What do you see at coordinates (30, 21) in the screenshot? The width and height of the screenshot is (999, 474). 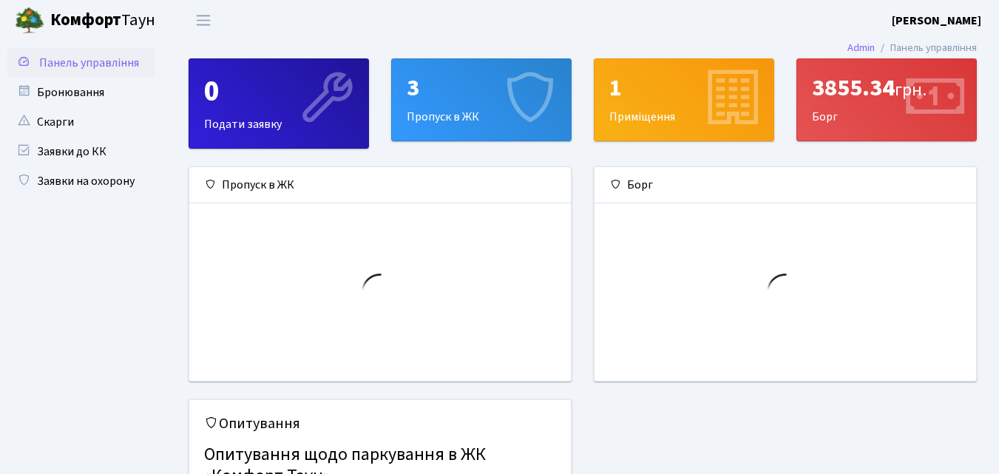 I see `img: logo.png` at bounding box center [30, 21].